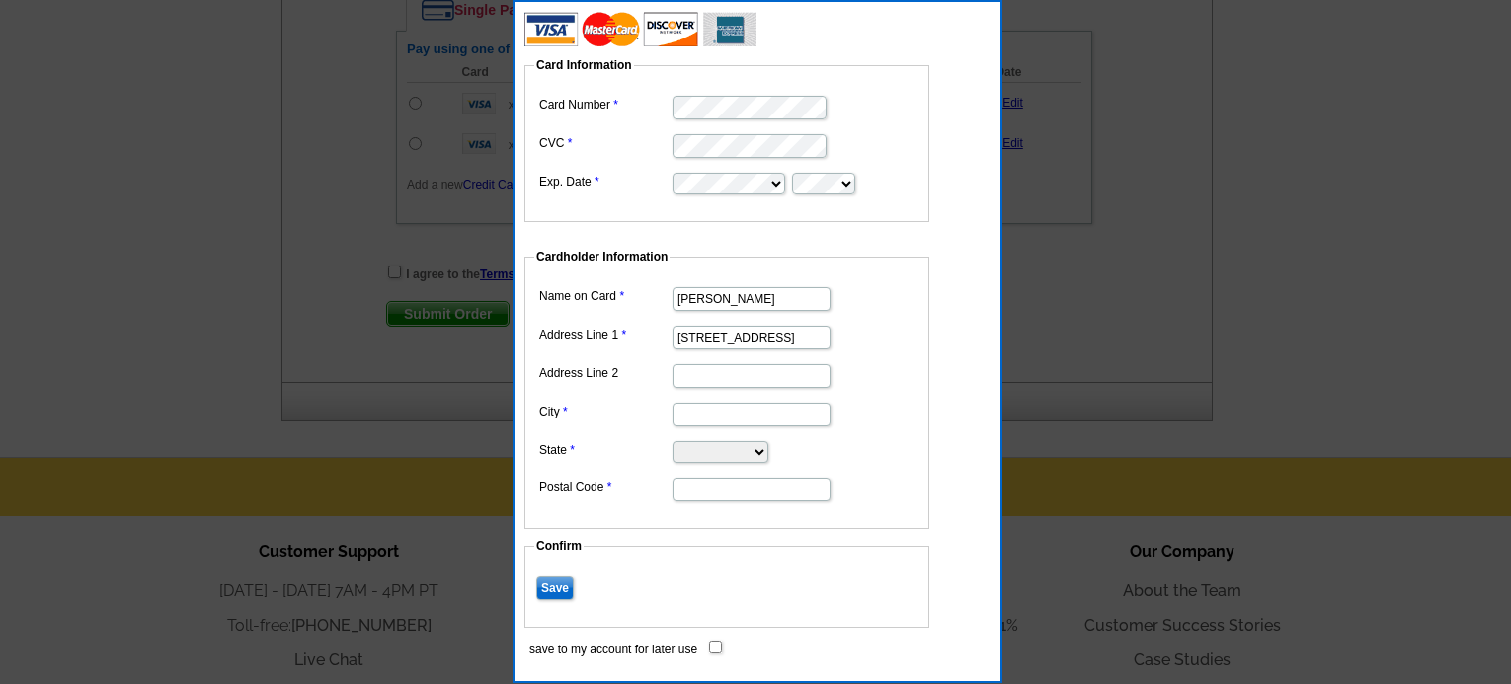 The height and width of the screenshot is (684, 1511). Describe the element at coordinates (604, 143) in the screenshot. I see `label: CVC` at that location.